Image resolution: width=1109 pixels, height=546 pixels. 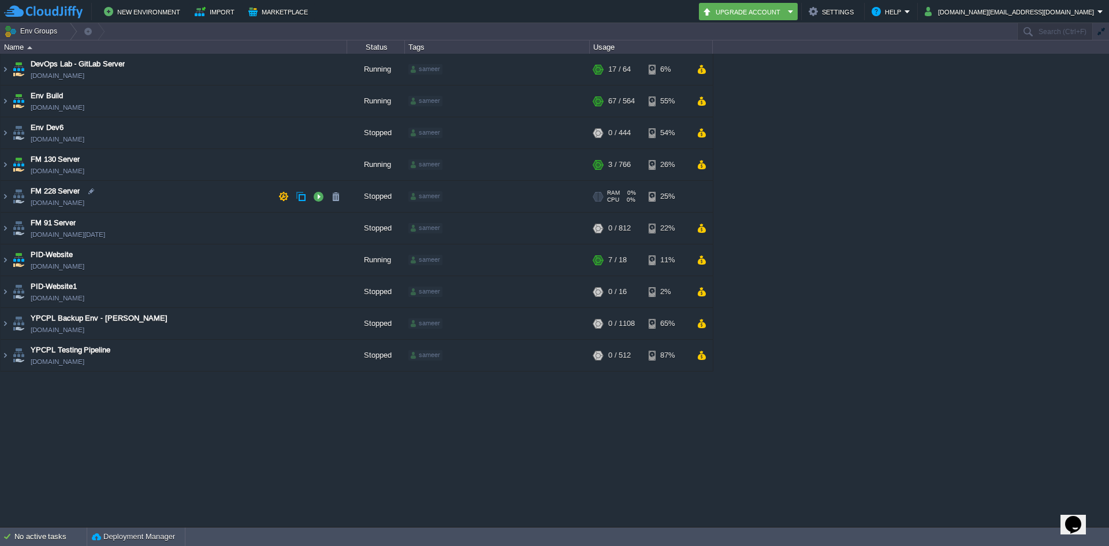 I want to click on span: RAM, so click(x=614, y=193).